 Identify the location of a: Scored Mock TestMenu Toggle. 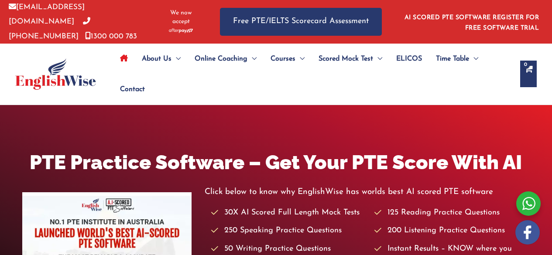
(350, 59).